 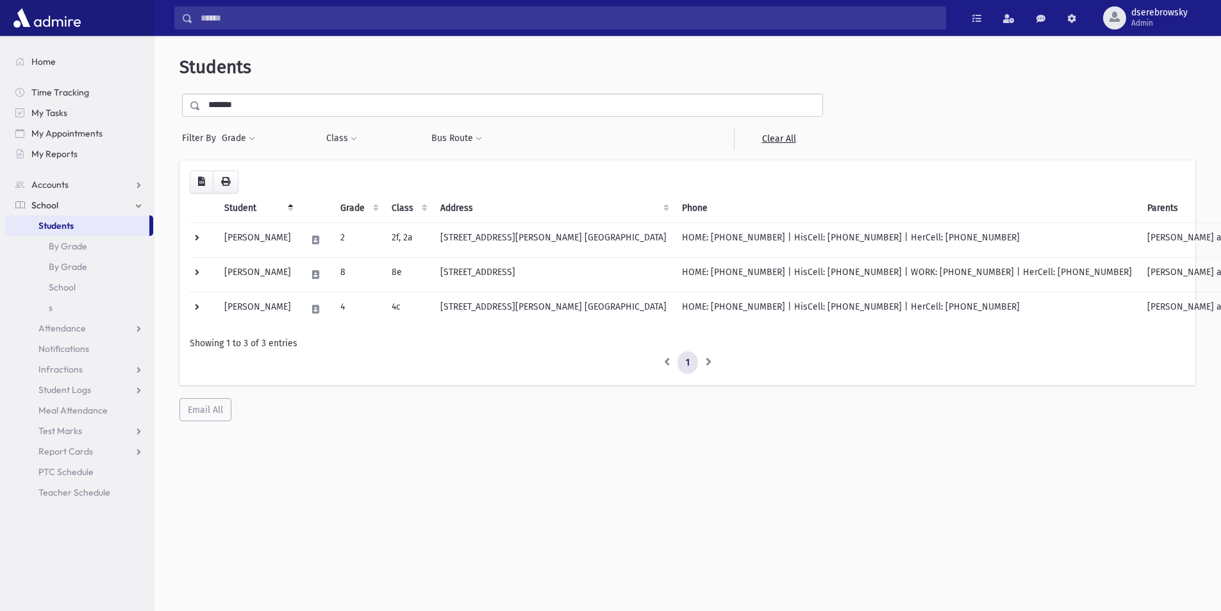 What do you see at coordinates (238, 138) in the screenshot?
I see `button: Grade` at bounding box center [238, 138].